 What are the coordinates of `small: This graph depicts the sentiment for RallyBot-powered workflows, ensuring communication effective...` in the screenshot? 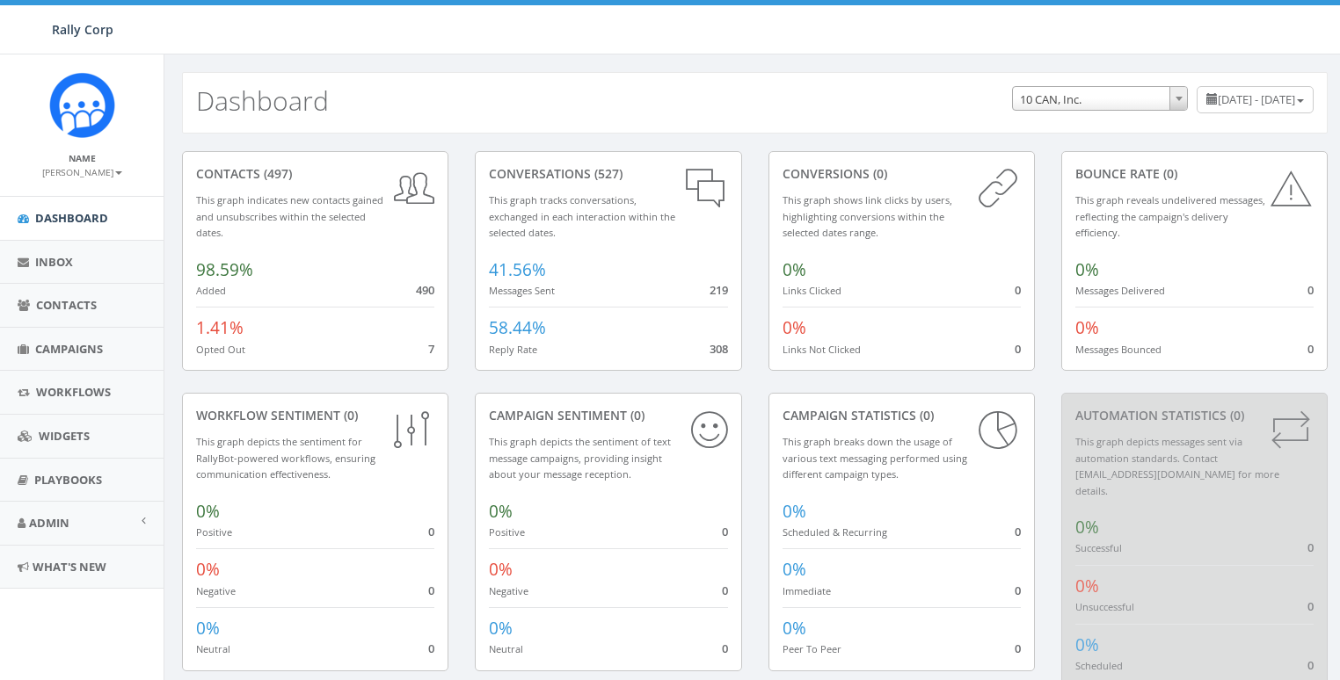 It's located at (286, 458).